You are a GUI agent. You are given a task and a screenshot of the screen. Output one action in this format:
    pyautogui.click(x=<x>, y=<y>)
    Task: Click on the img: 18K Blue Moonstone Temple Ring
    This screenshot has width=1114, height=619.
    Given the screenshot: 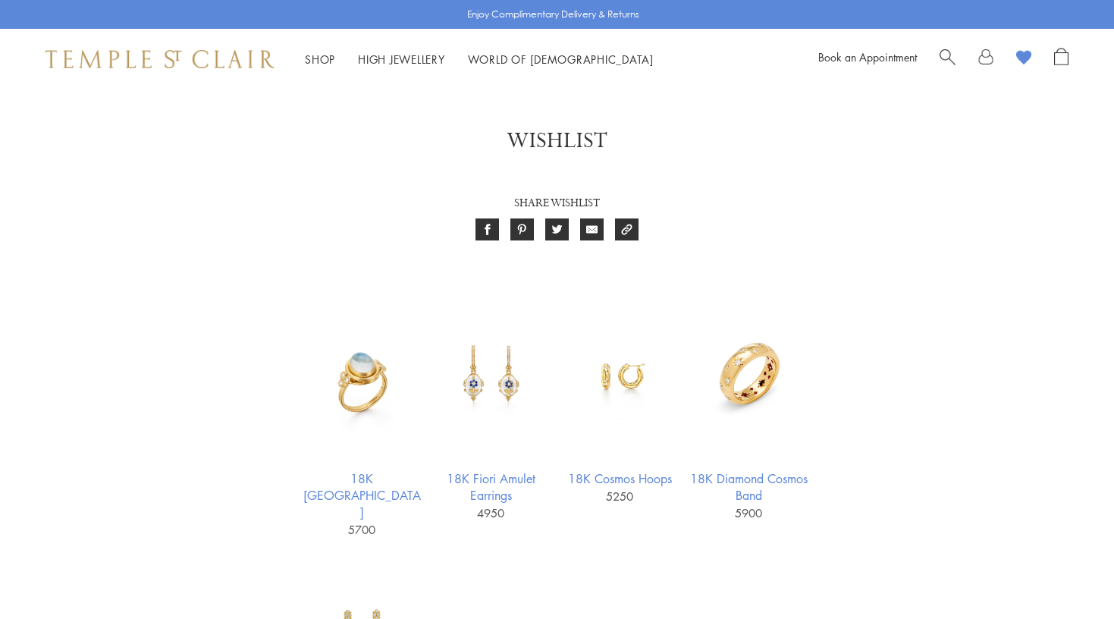 What is the action you would take?
    pyautogui.click(x=362, y=375)
    